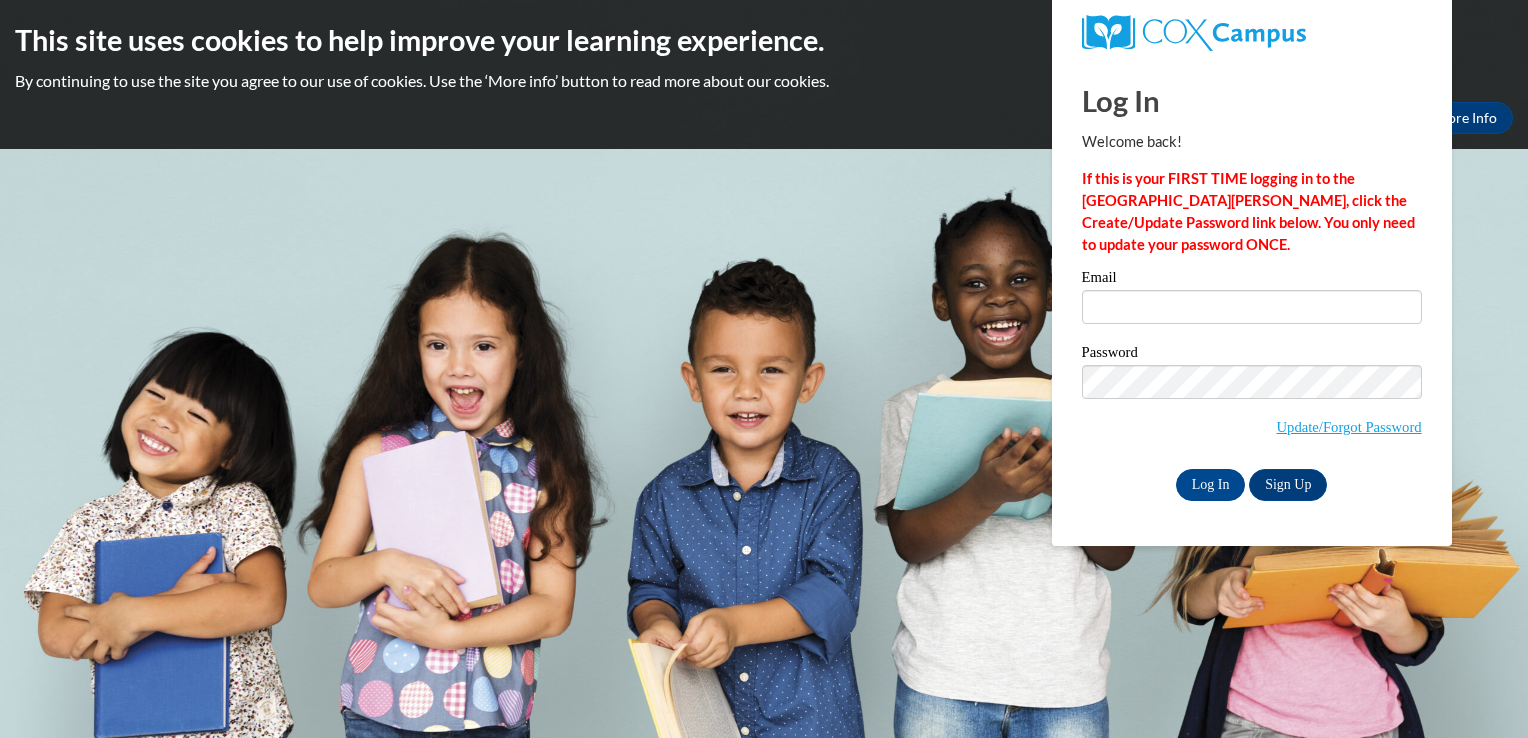 Image resolution: width=1528 pixels, height=738 pixels. I want to click on p: Welcome back!, so click(1252, 142).